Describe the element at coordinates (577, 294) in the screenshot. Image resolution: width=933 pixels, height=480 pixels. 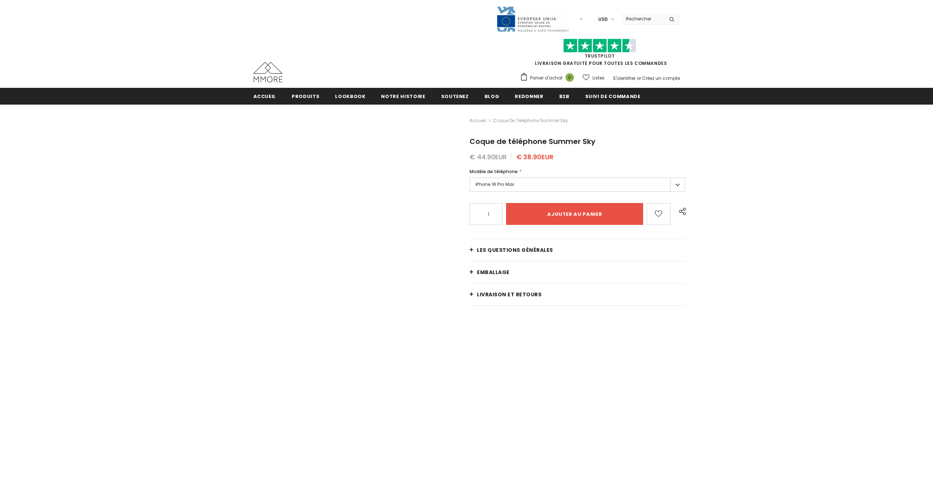
I see `a: Livraison et retours` at that location.